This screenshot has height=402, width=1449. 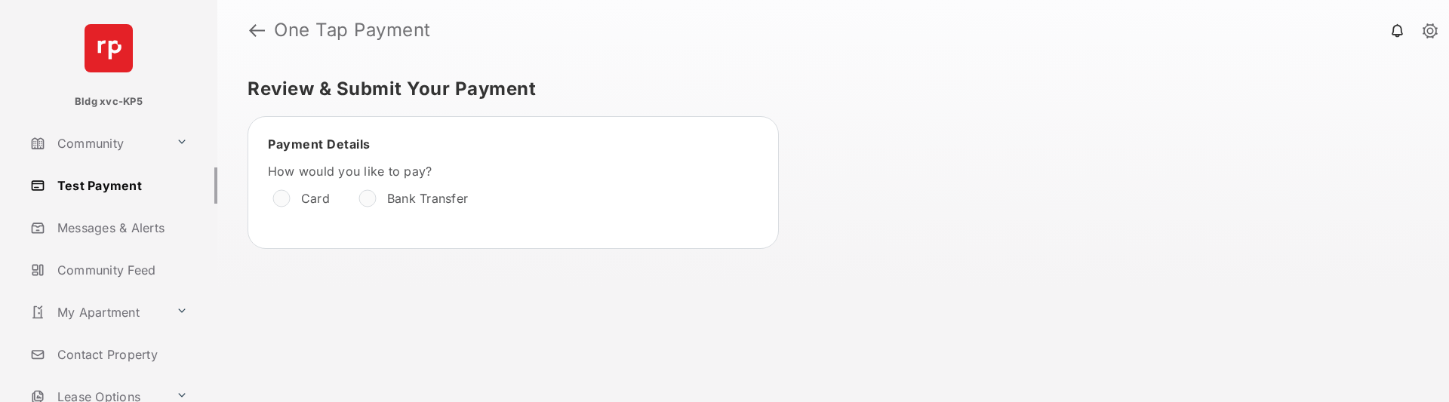 I want to click on label: Card, so click(x=315, y=199).